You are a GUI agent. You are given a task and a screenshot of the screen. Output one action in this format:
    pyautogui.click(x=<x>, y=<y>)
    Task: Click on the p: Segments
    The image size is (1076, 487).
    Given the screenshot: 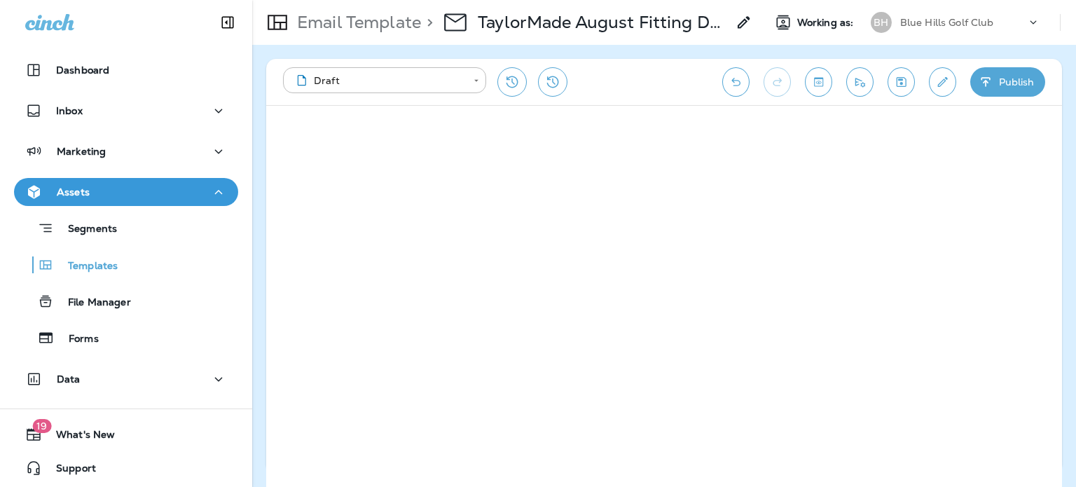 What is the action you would take?
    pyautogui.click(x=85, y=230)
    